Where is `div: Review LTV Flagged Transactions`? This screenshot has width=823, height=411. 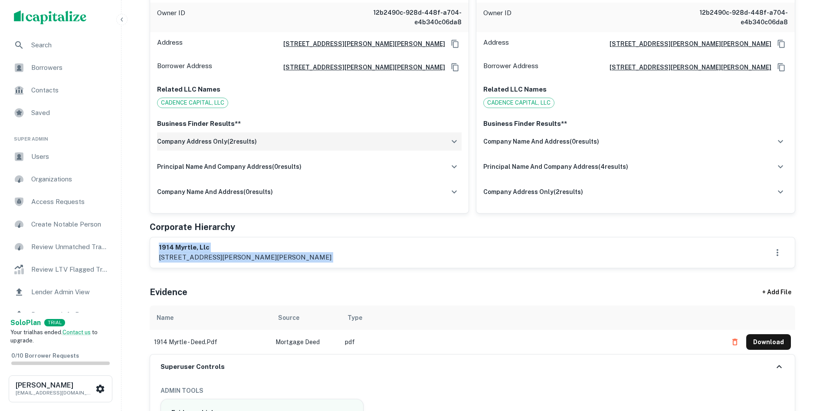
div: Review LTV Flagged Transactions is located at coordinates (60, 269).